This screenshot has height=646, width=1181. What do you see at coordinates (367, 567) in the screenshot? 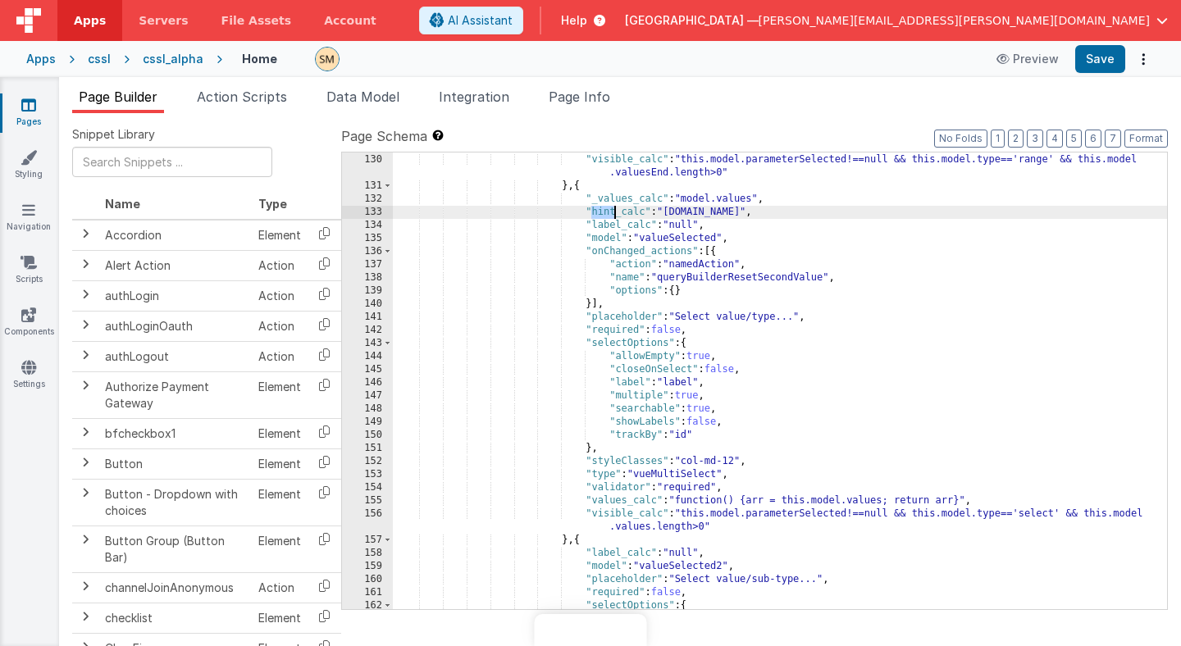
I see `div: 159` at bounding box center [367, 567].